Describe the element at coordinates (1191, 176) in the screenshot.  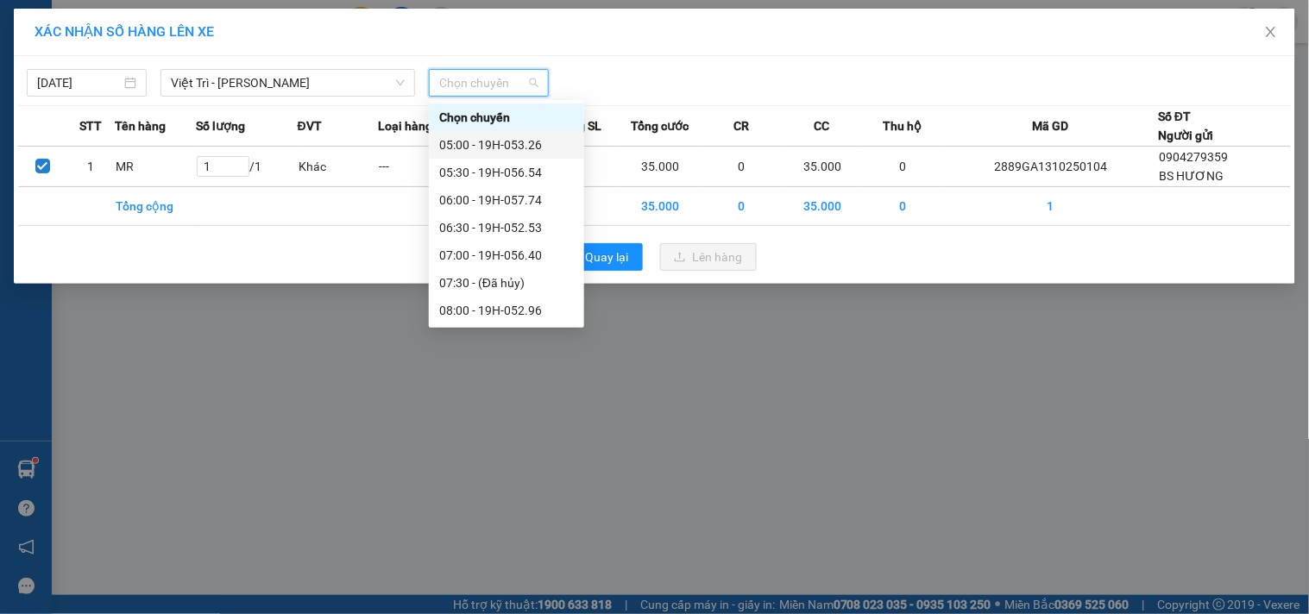
I see `span: BS HƯƠNG` at that location.